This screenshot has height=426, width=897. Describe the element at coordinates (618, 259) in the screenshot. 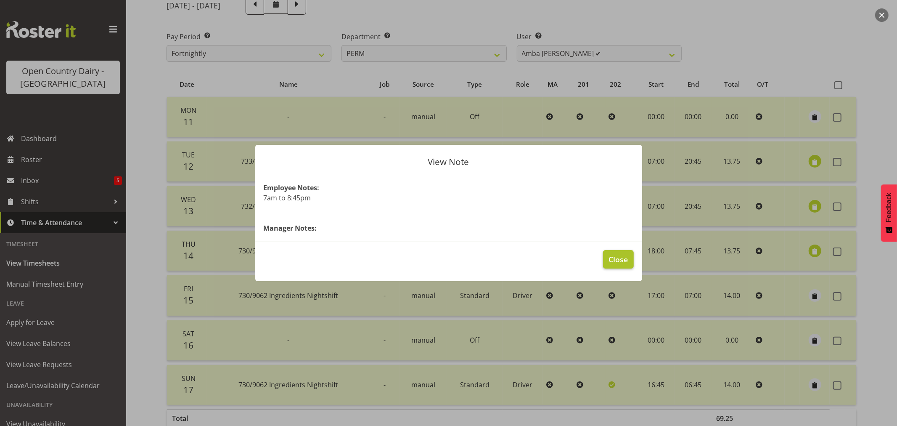

I see `span: Close` at that location.